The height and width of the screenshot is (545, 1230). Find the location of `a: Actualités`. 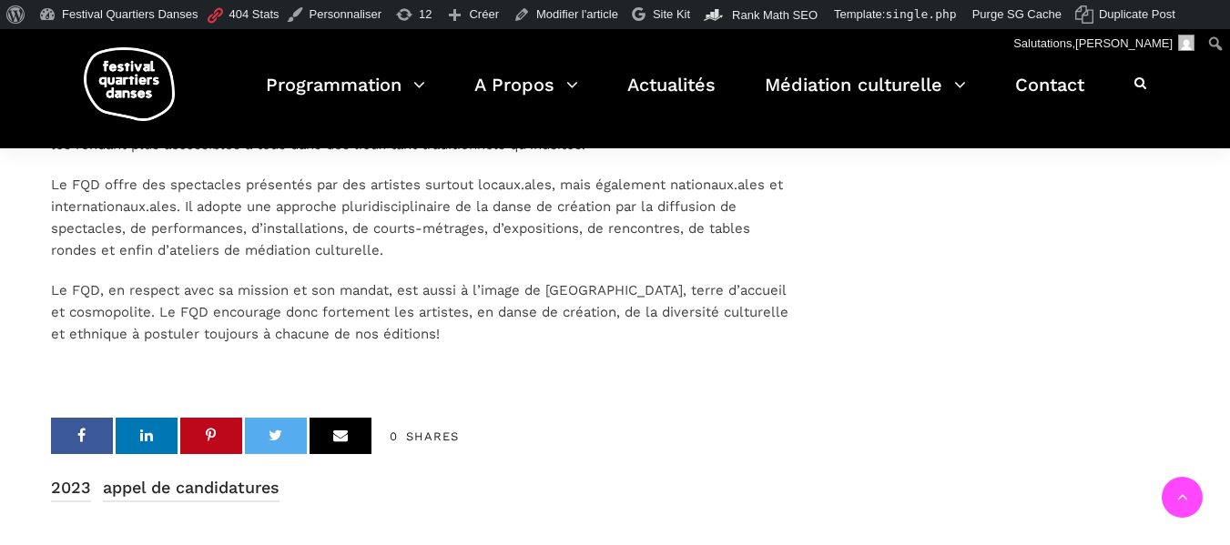

a: Actualités is located at coordinates (671, 96).